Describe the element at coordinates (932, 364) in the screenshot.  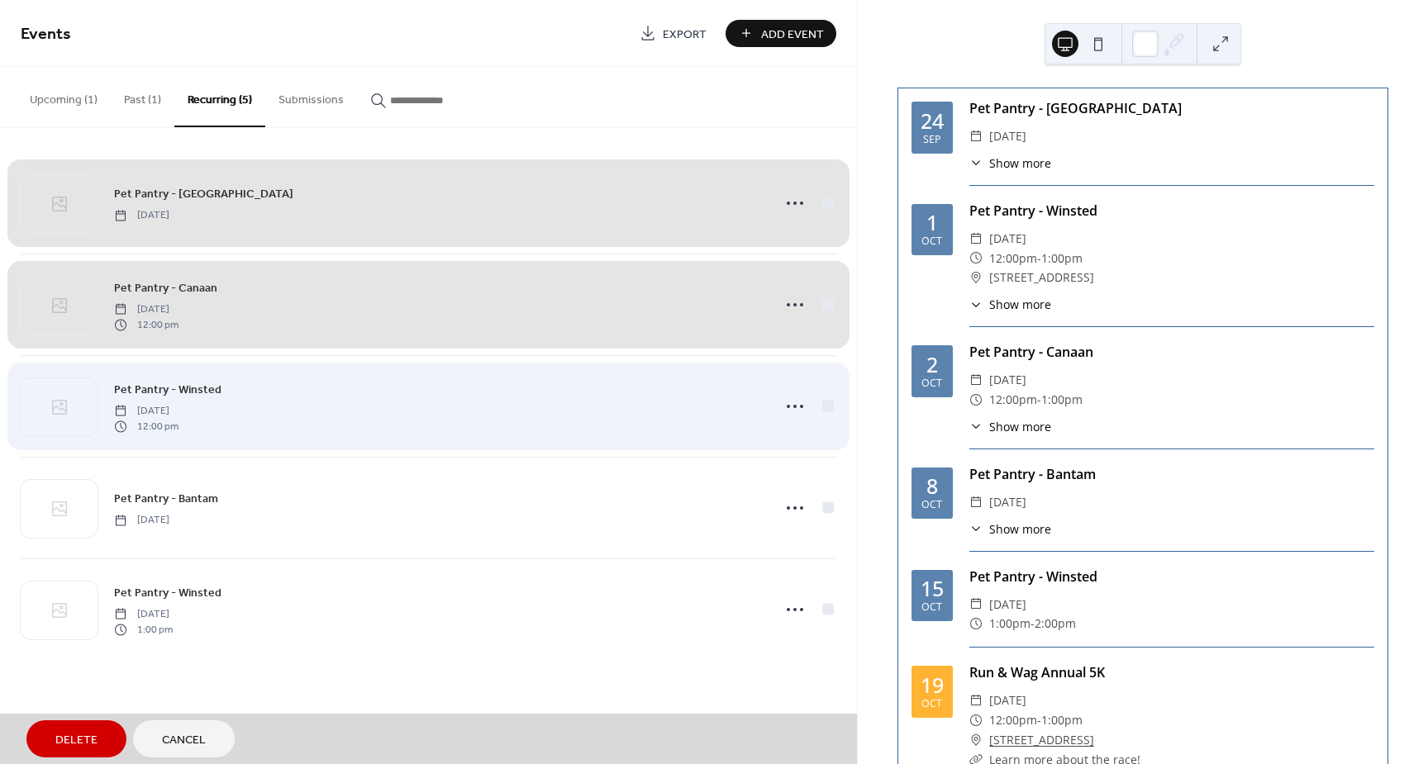
I see `div: 2` at that location.